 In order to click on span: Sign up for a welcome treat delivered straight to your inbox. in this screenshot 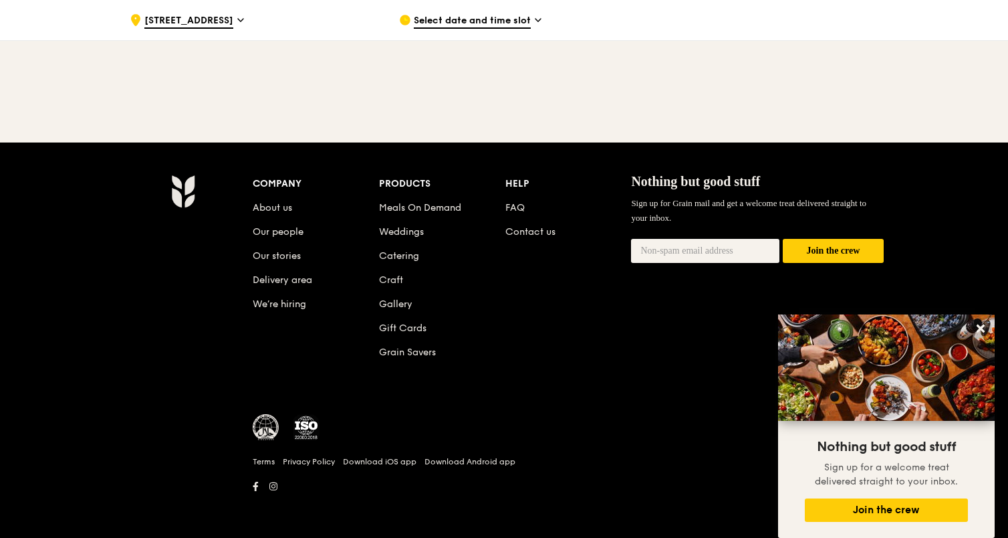, I will do `click(887, 474)`.